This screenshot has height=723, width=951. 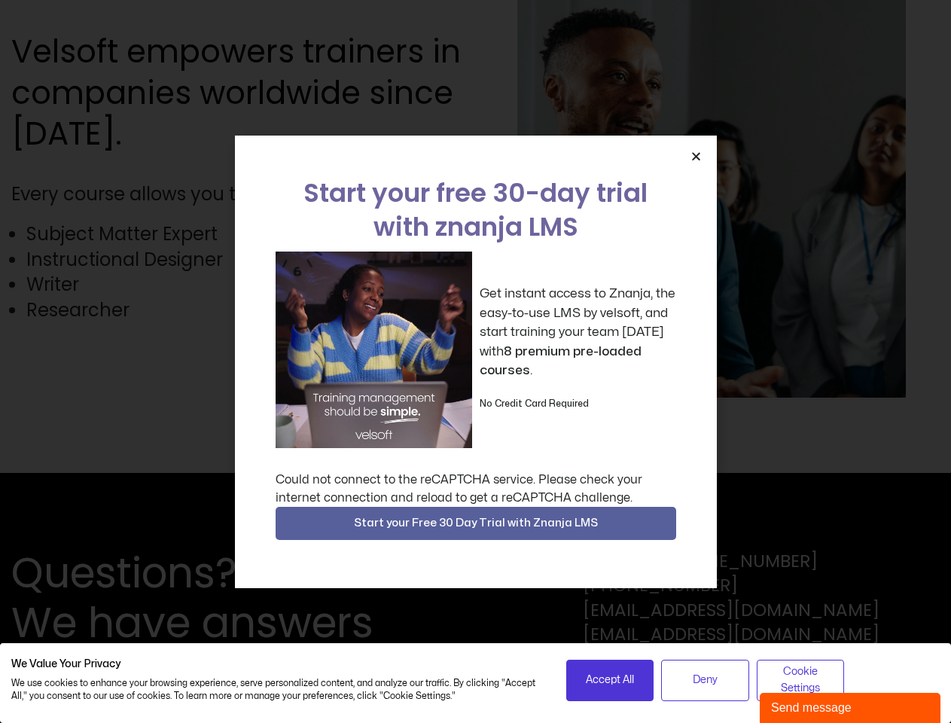 What do you see at coordinates (705, 680) in the screenshot?
I see `button: Deny all cookies` at bounding box center [705, 680].